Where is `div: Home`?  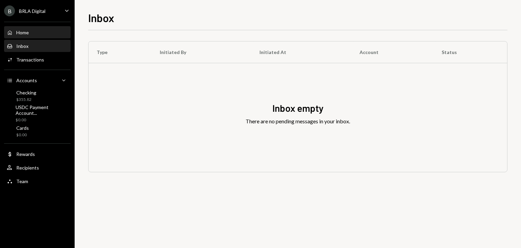 div: Home is located at coordinates (22, 32).